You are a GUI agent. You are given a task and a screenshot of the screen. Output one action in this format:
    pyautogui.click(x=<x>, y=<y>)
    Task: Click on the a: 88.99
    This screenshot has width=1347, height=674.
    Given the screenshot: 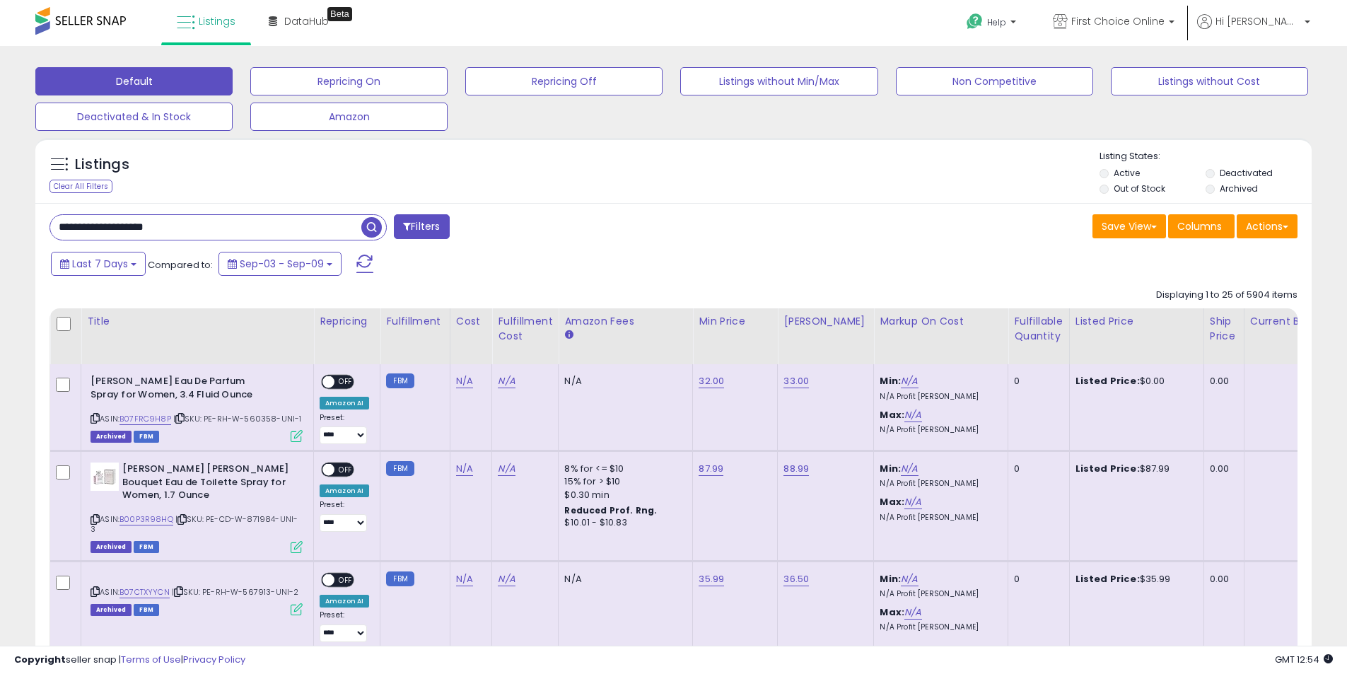 What is the action you would take?
    pyautogui.click(x=796, y=469)
    